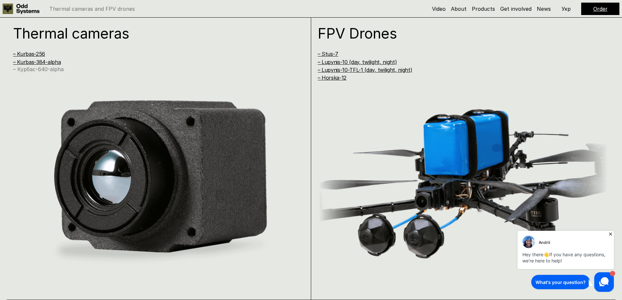 This screenshot has width=622, height=300. What do you see at coordinates (13, 13) in the screenshot?
I see `img: Andrii` at bounding box center [13, 13].